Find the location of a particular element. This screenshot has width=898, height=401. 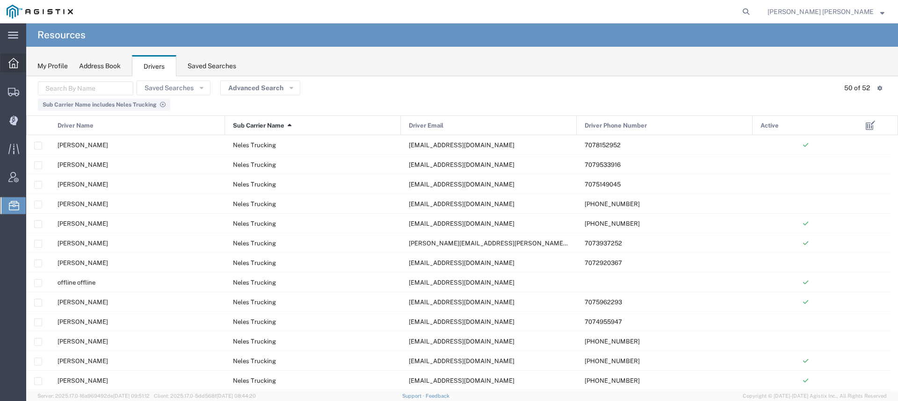

span: Jerome Jackson is located at coordinates (83, 204).